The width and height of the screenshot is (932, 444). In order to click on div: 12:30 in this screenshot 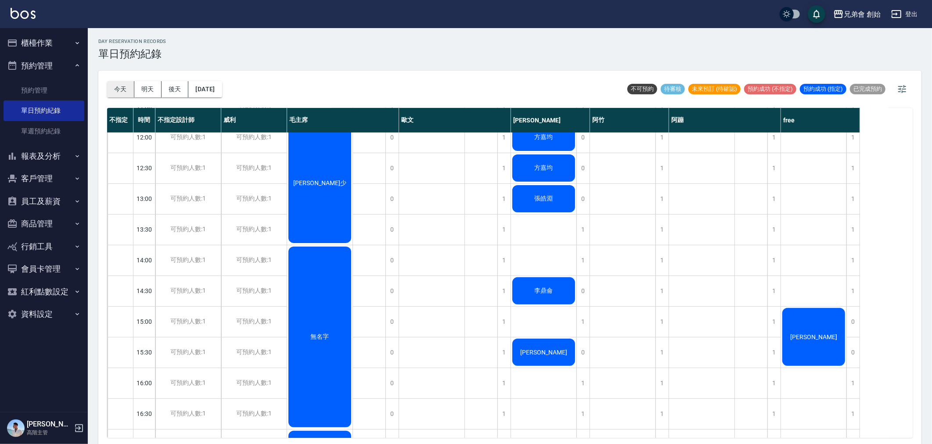, I will do `click(144, 168)`.